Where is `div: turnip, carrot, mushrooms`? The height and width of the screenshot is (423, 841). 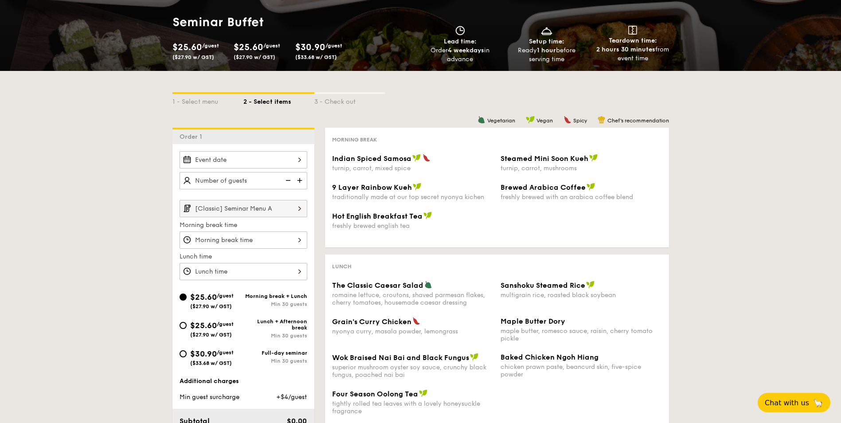
div: turnip, carrot, mushrooms is located at coordinates (581, 168).